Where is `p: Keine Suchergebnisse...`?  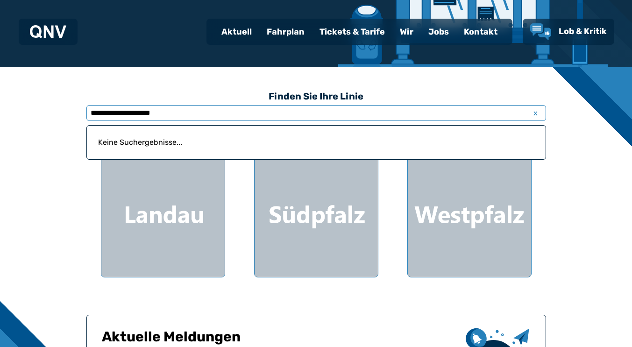
p: Keine Suchergebnisse... is located at coordinates (316, 142).